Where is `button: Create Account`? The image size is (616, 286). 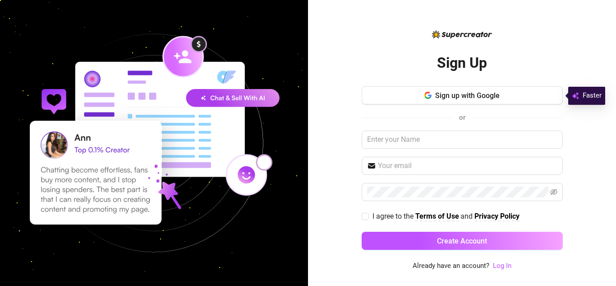
button: Create Account is located at coordinates (463, 241).